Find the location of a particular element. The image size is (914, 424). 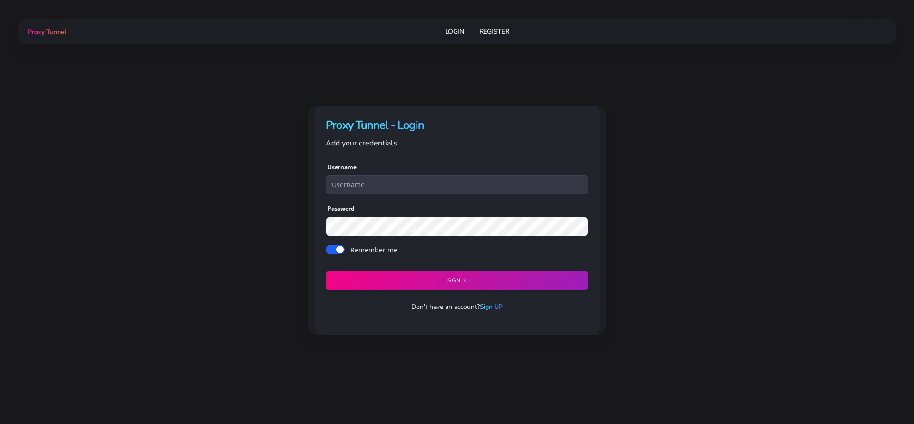

button: Sign in is located at coordinates (457, 281).